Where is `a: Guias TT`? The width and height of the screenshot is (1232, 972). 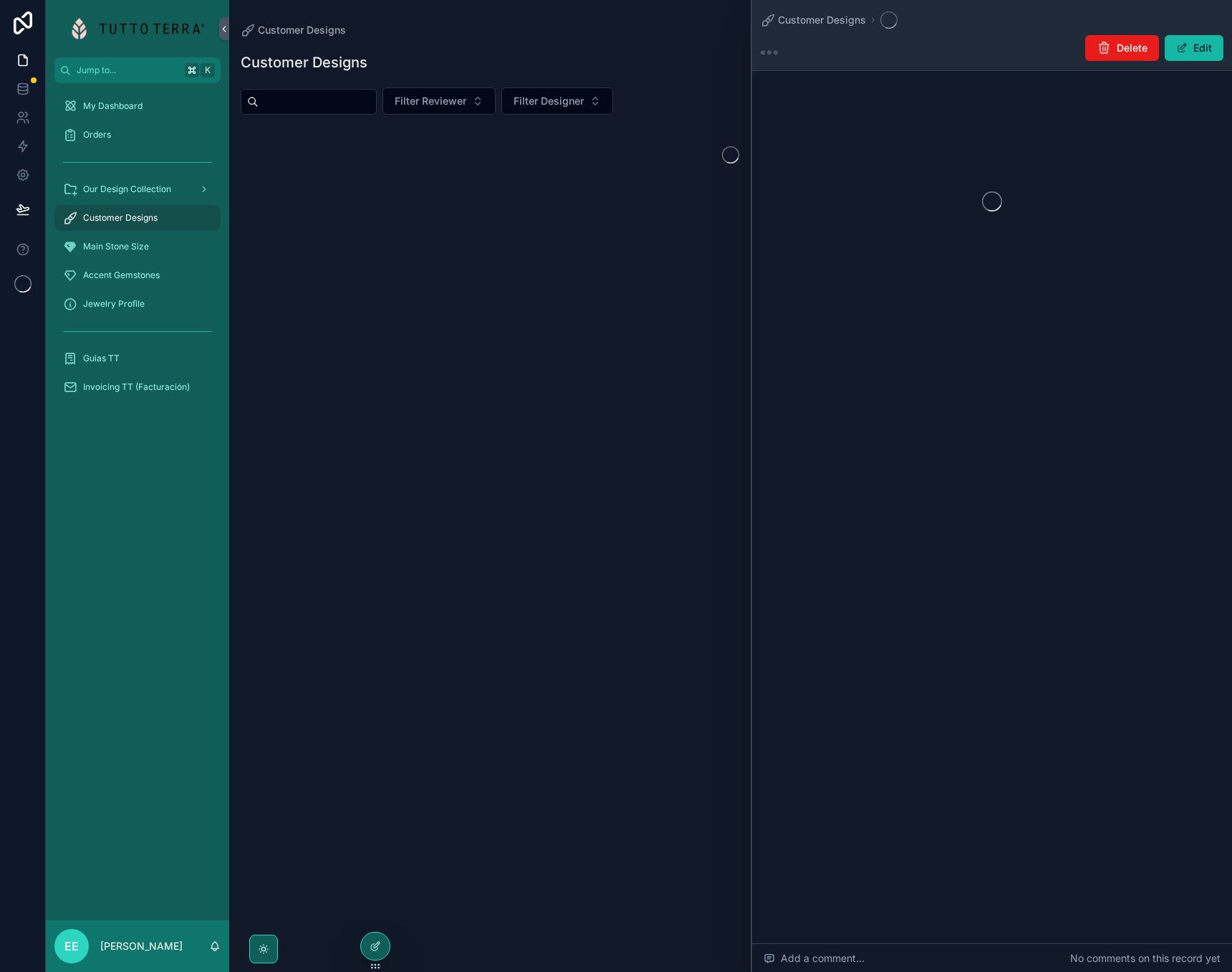
a: Guias TT is located at coordinates (138, 358).